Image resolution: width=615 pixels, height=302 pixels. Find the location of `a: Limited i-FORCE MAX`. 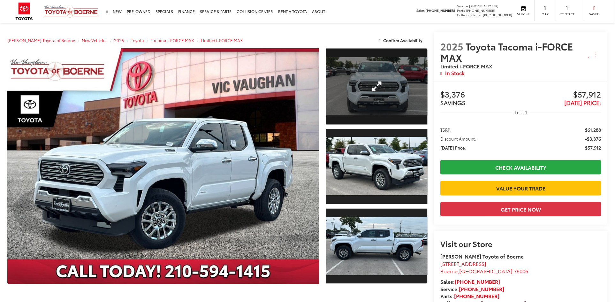

a: Limited i-FORCE MAX is located at coordinates (222, 40).